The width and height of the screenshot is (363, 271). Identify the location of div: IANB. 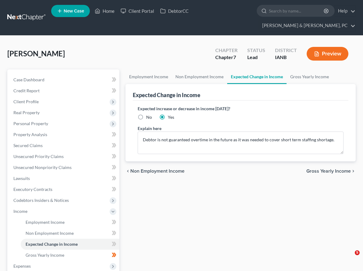
(286, 57).